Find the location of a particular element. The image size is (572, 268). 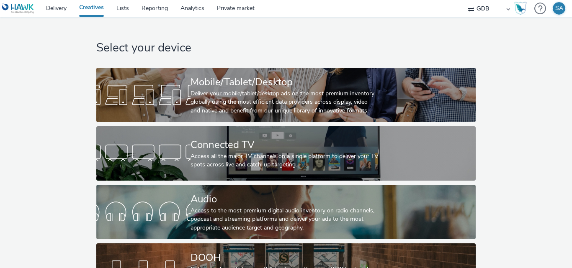

a: AudioAccess to the most premium digital audio inventory on radio channels, podcast and streaming ... is located at coordinates (286, 212).